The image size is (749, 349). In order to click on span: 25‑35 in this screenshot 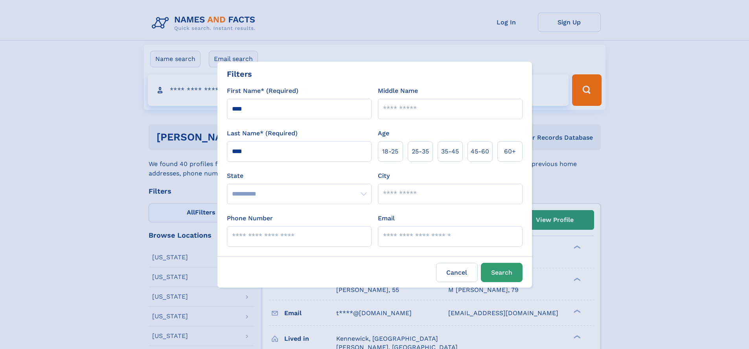, I will do `click(420, 151)`.